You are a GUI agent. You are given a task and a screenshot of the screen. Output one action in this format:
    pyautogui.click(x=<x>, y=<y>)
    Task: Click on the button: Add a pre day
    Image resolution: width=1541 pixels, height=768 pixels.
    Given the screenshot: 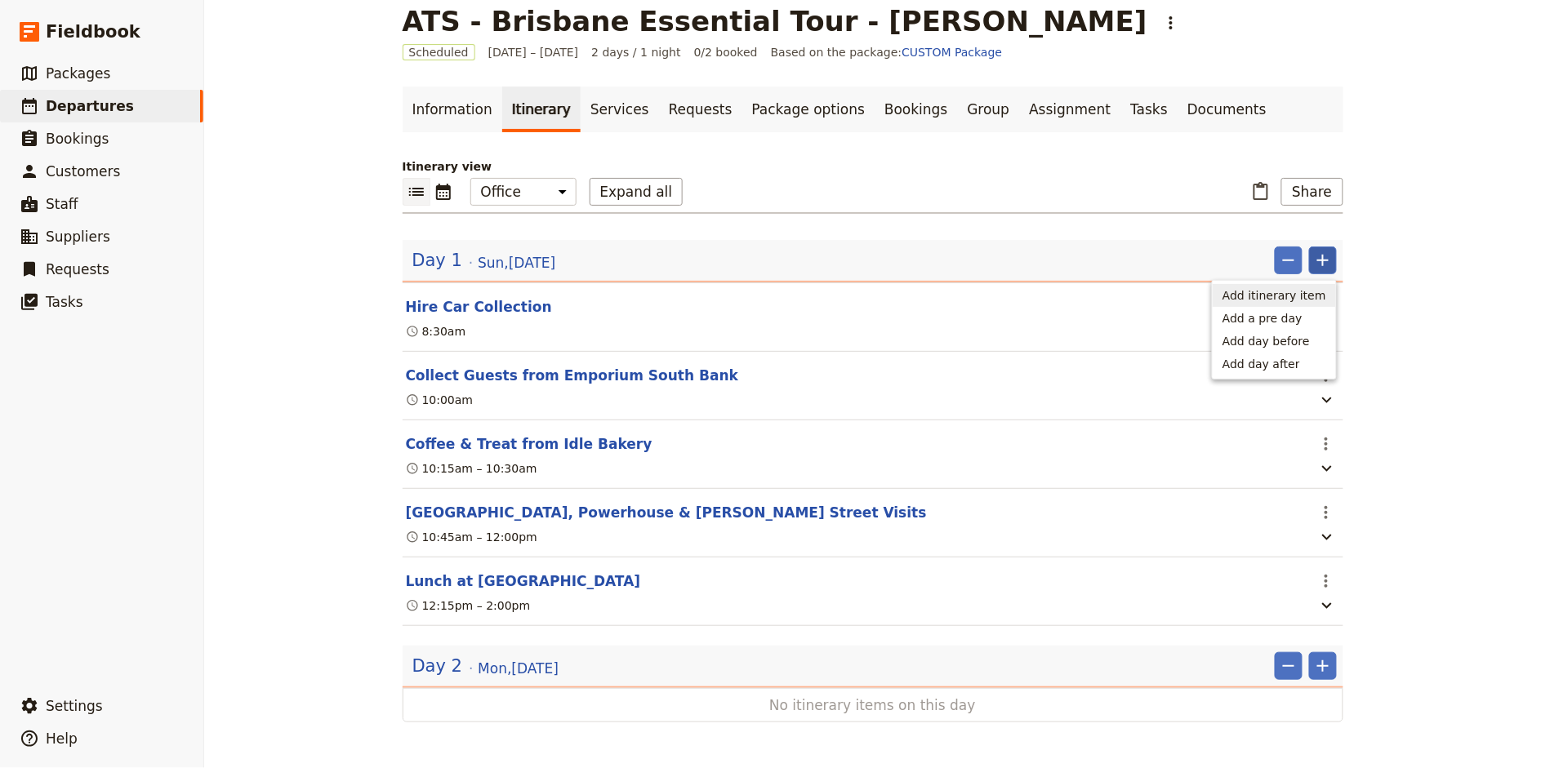 What is the action you would take?
    pyautogui.click(x=1274, y=318)
    